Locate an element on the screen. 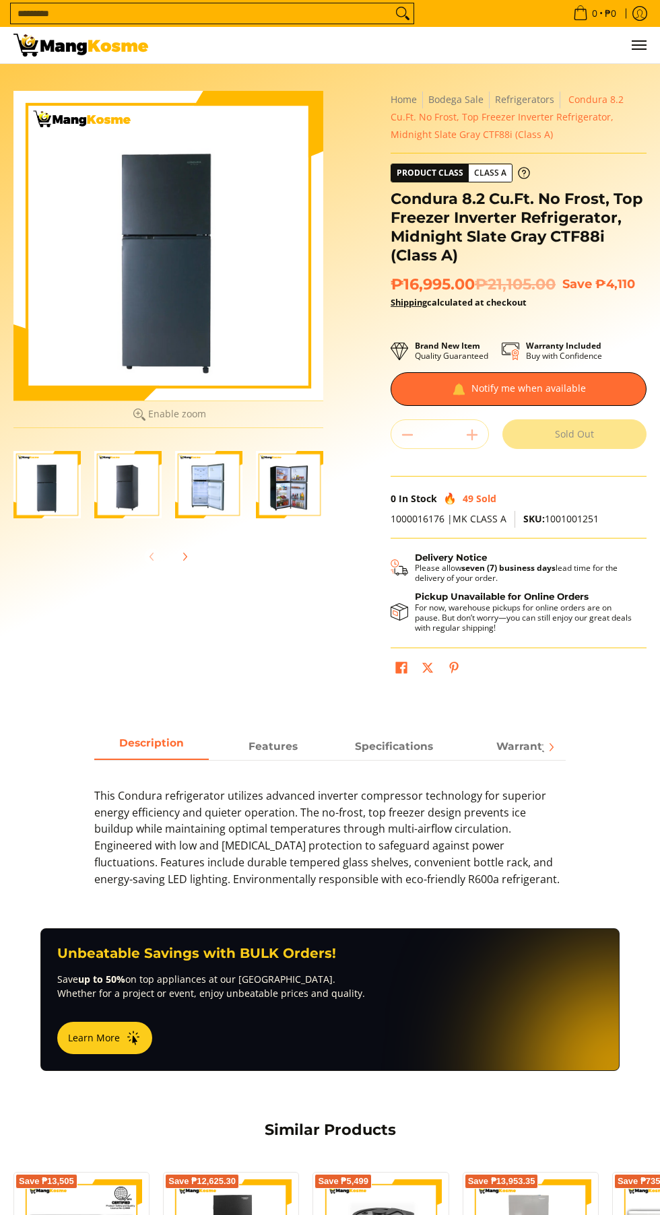  span: Save is located at coordinates (577, 283).